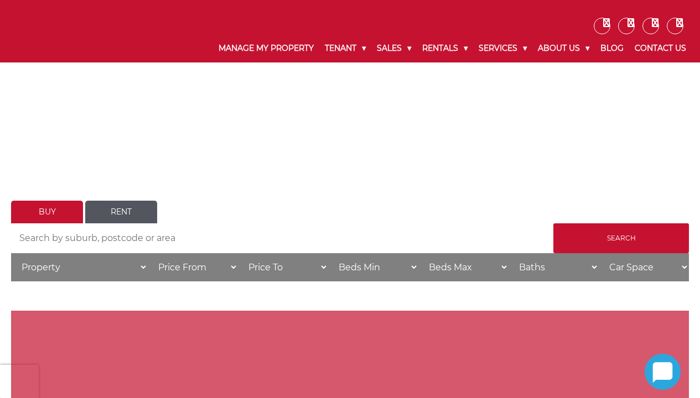  What do you see at coordinates (612, 48) in the screenshot?
I see `a: Blog` at bounding box center [612, 48].